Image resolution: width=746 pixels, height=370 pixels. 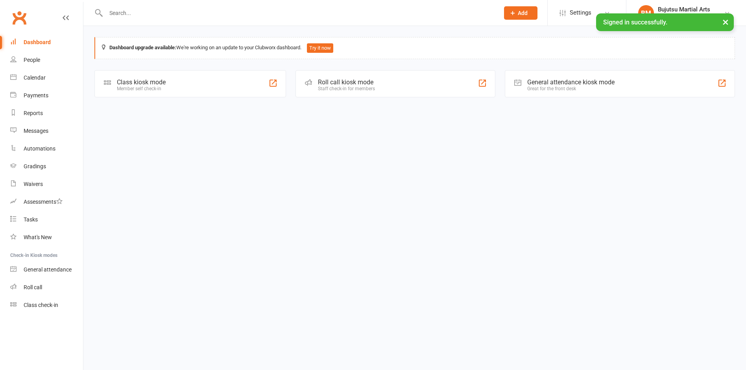 I want to click on div: Staff check-in for members, so click(x=346, y=89).